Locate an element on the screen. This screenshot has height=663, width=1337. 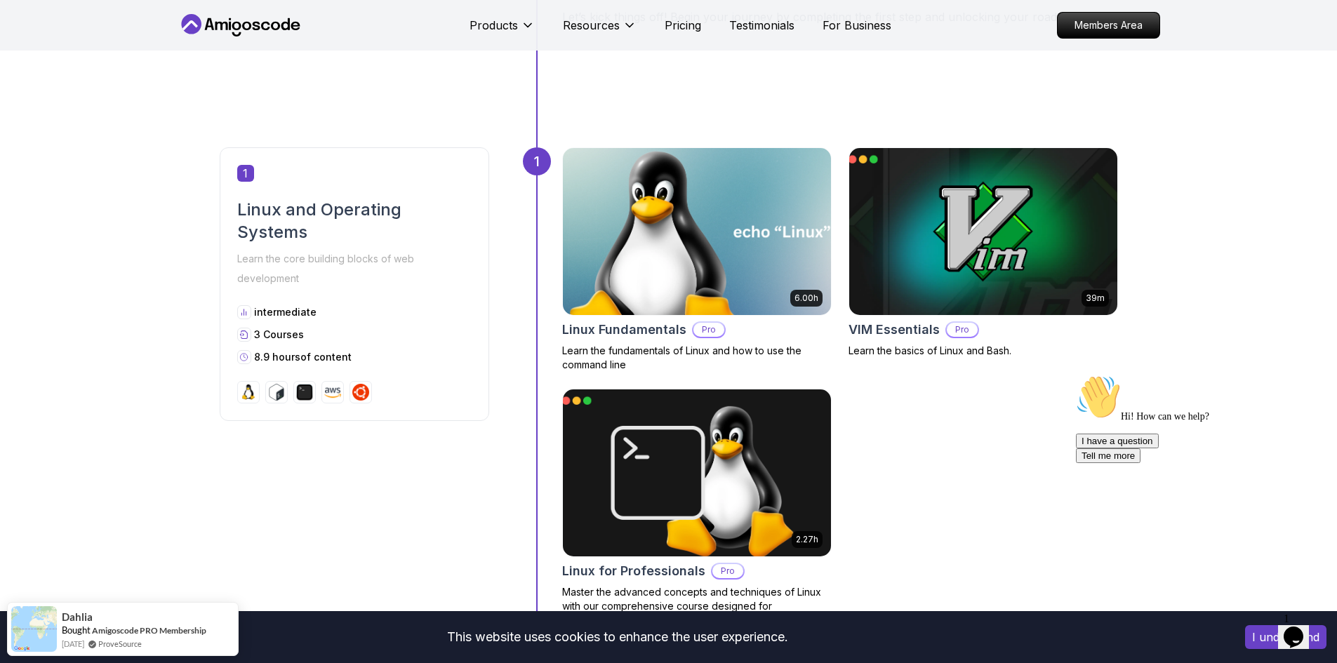
a: VIM Essentials card39mVIM EssentialsProLearn the basics of Linux and Bash. is located at coordinates (983, 253).